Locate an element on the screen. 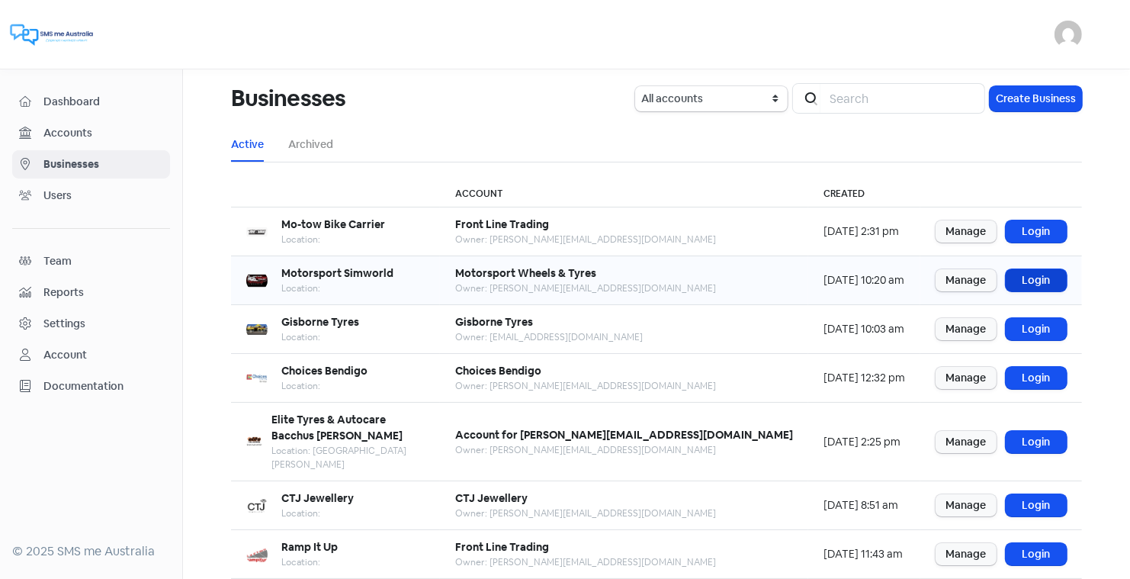  a: Documentation is located at coordinates (91, 386).